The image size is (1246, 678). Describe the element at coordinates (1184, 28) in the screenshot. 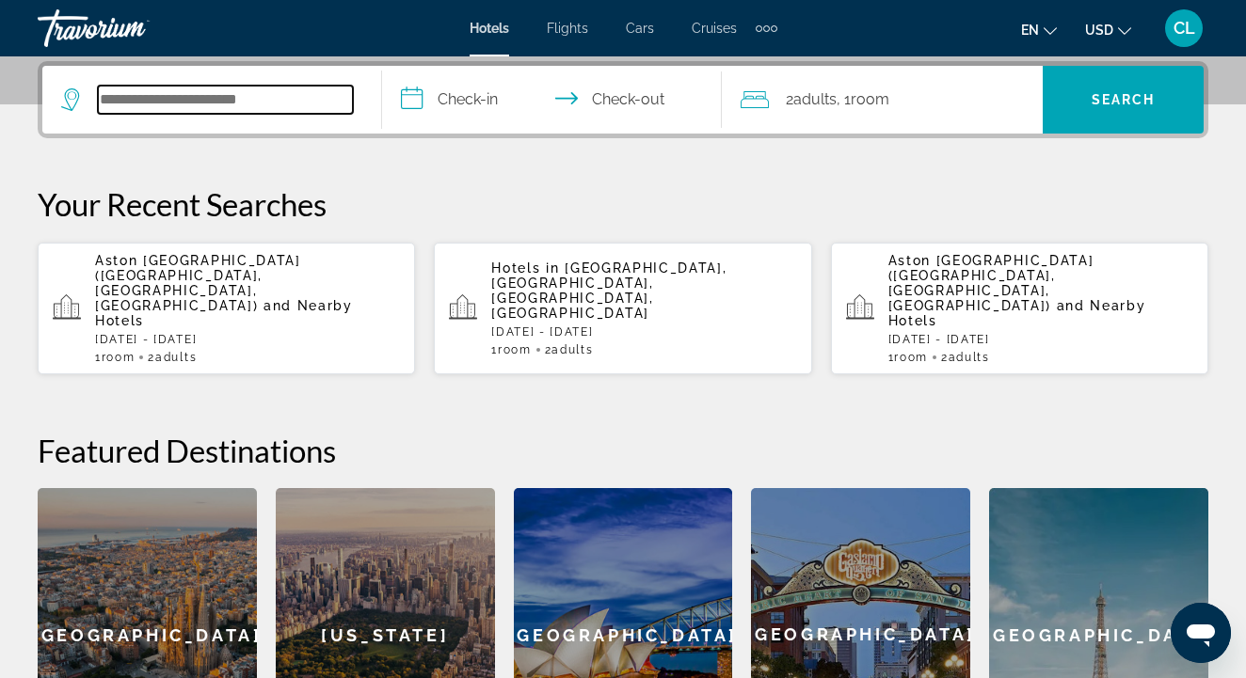

I see `button: User Menu` at that location.